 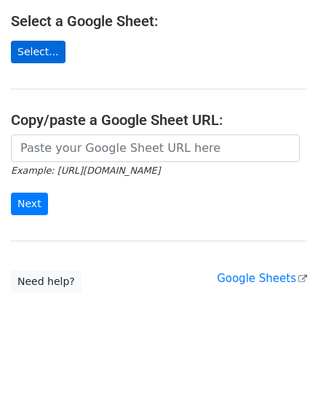 What do you see at coordinates (155, 148) in the screenshot?
I see `input: Paste your Google Sheet URL here` at bounding box center [155, 148].